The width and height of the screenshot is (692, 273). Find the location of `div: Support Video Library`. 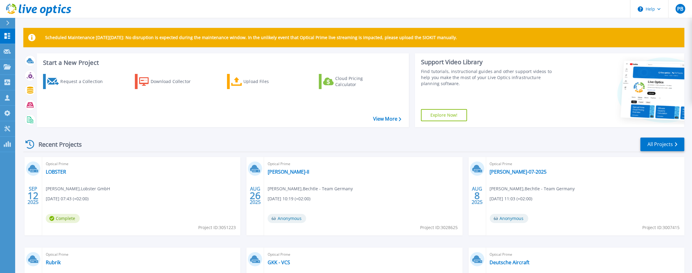

div: Support Video Library is located at coordinates (490, 62).